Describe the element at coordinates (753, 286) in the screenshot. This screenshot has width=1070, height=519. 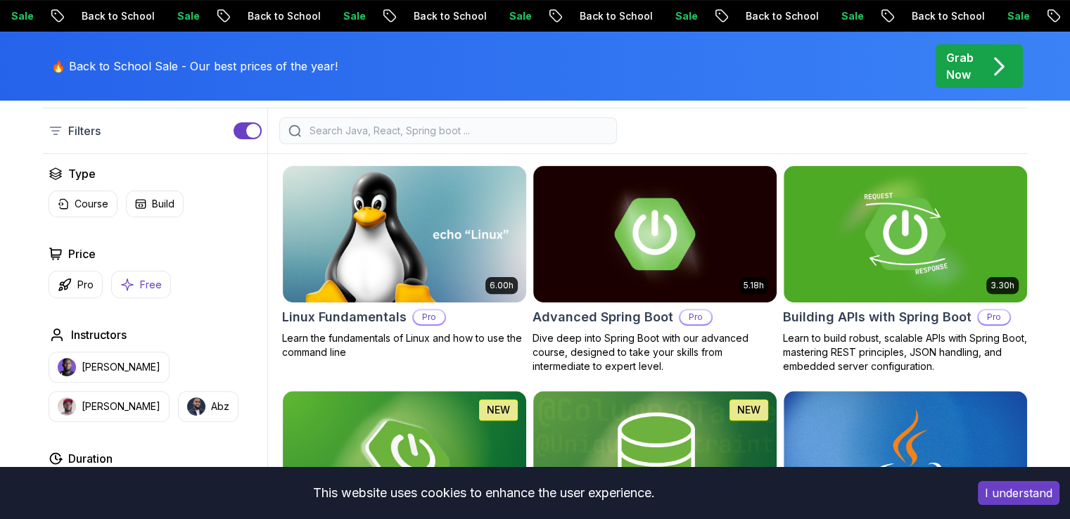
I see `p: 5.18h` at that location.